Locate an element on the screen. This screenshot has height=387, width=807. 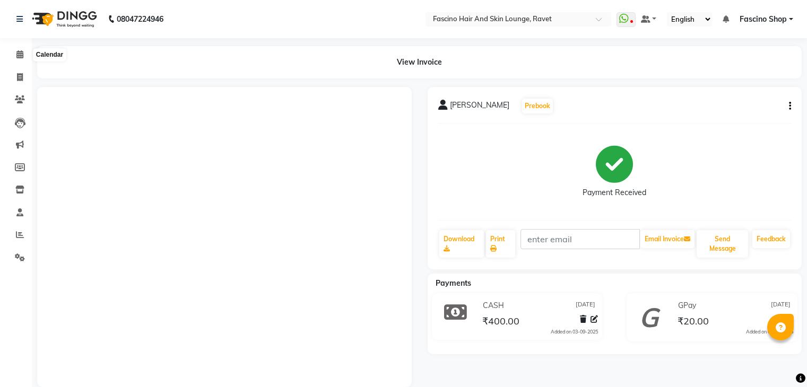
input: enter email is located at coordinates (580, 239).